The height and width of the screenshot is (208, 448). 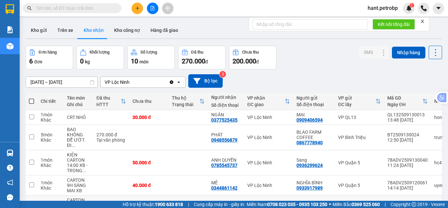 I want to click on div: Số lượng, so click(x=149, y=52).